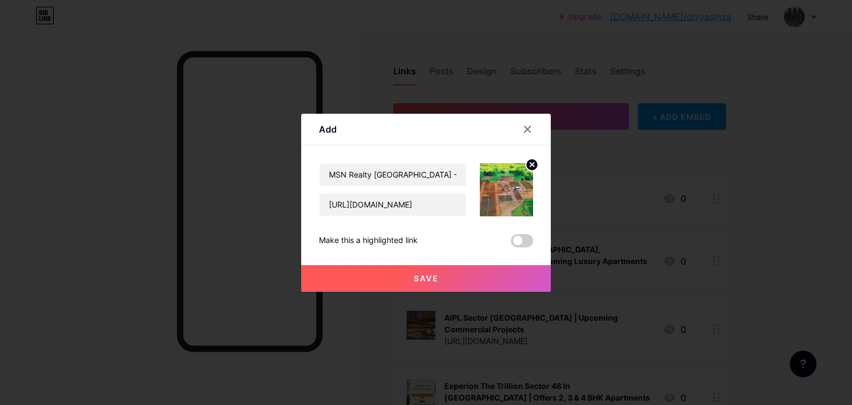 This screenshot has height=405, width=852. Describe the element at coordinates (426, 278) in the screenshot. I see `span: Save` at that location.